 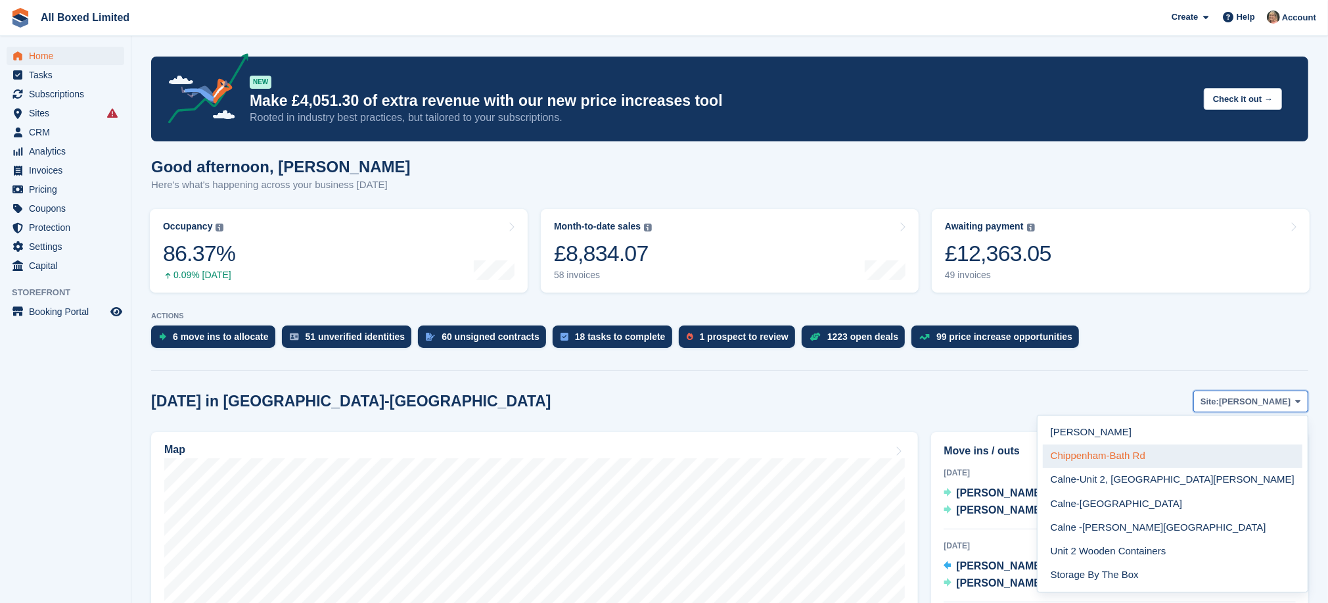 I want to click on div: Occupancy, so click(x=187, y=226).